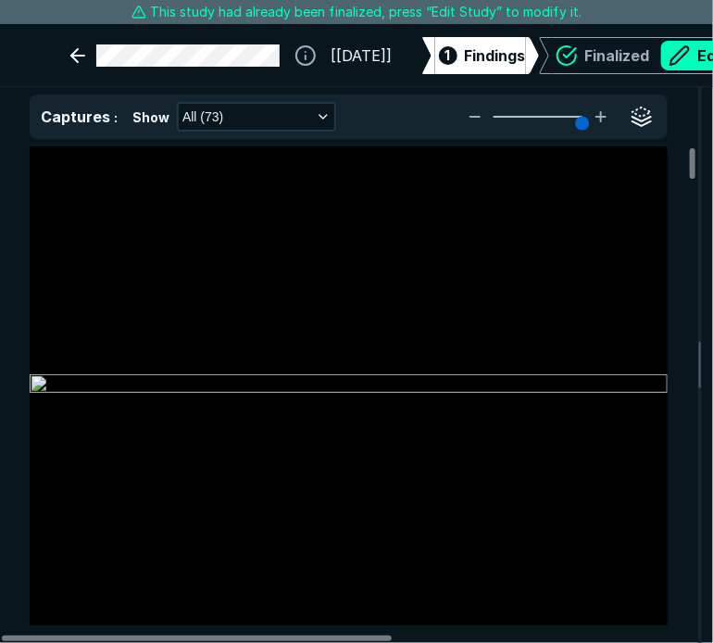 This screenshot has height=643, width=713. Describe the element at coordinates (75, 117) in the screenshot. I see `span: Captures` at that location.